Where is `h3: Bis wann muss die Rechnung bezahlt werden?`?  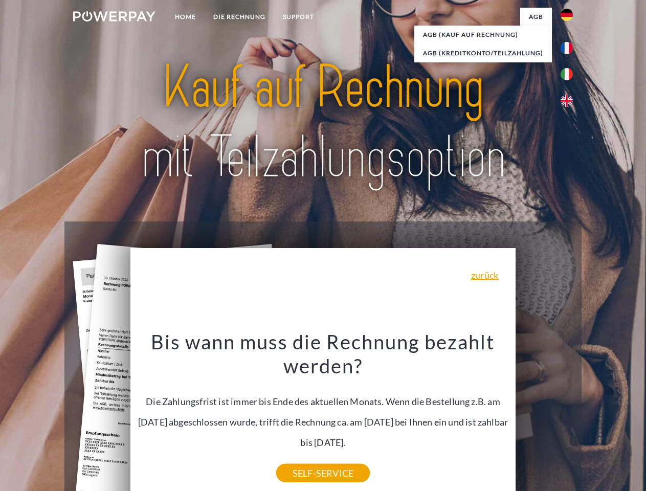 h3: Bis wann muss die Rechnung bezahlt werden? is located at coordinates (323, 354).